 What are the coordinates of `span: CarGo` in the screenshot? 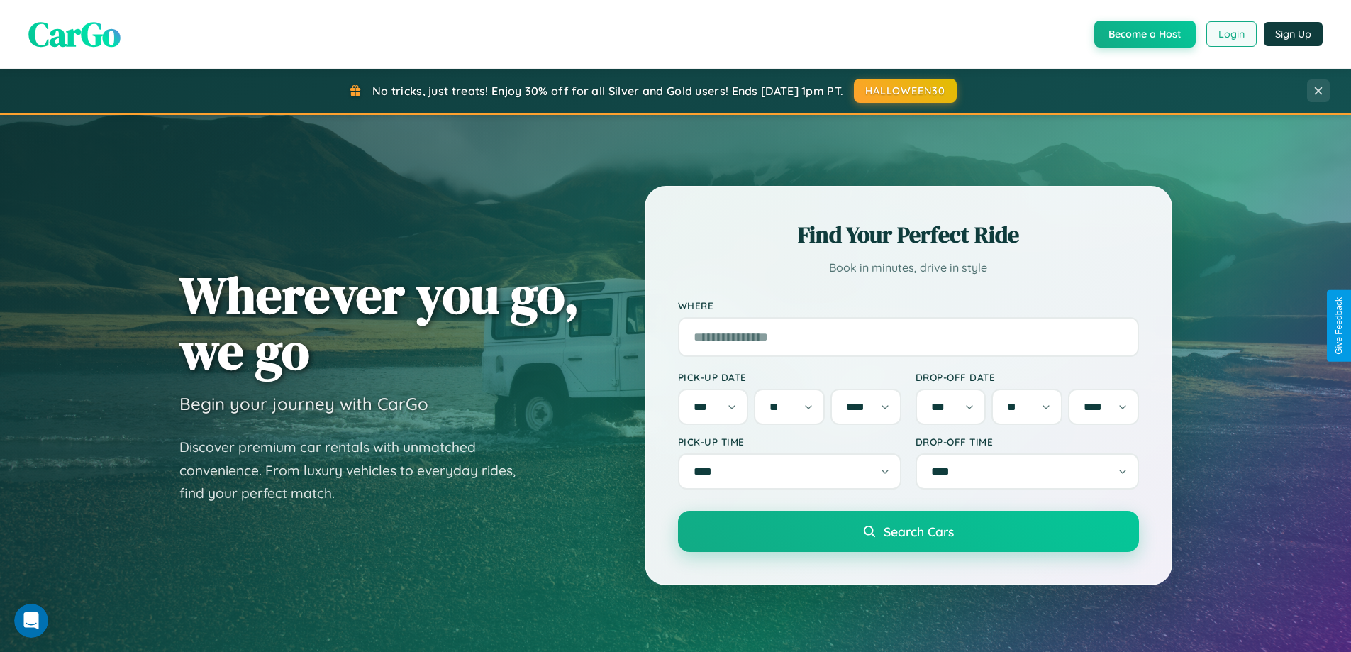 It's located at (74, 34).